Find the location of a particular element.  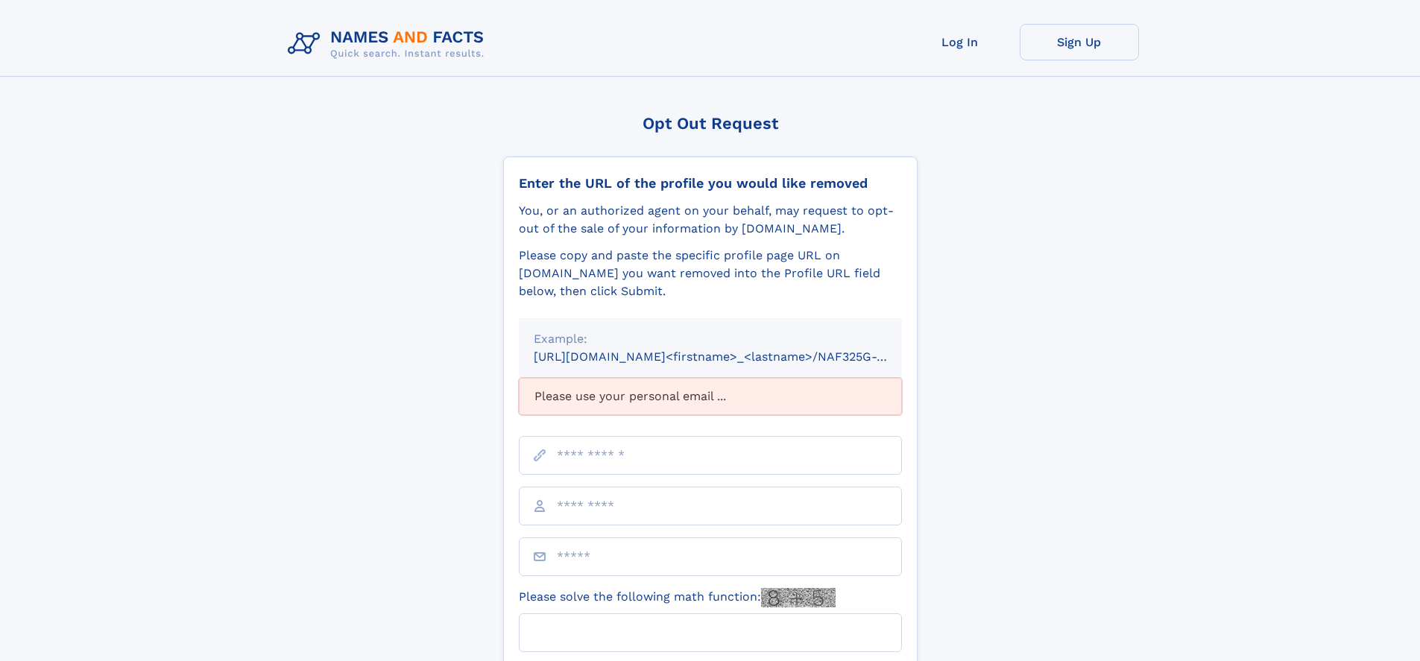

a: Sign Up is located at coordinates (1080, 42).